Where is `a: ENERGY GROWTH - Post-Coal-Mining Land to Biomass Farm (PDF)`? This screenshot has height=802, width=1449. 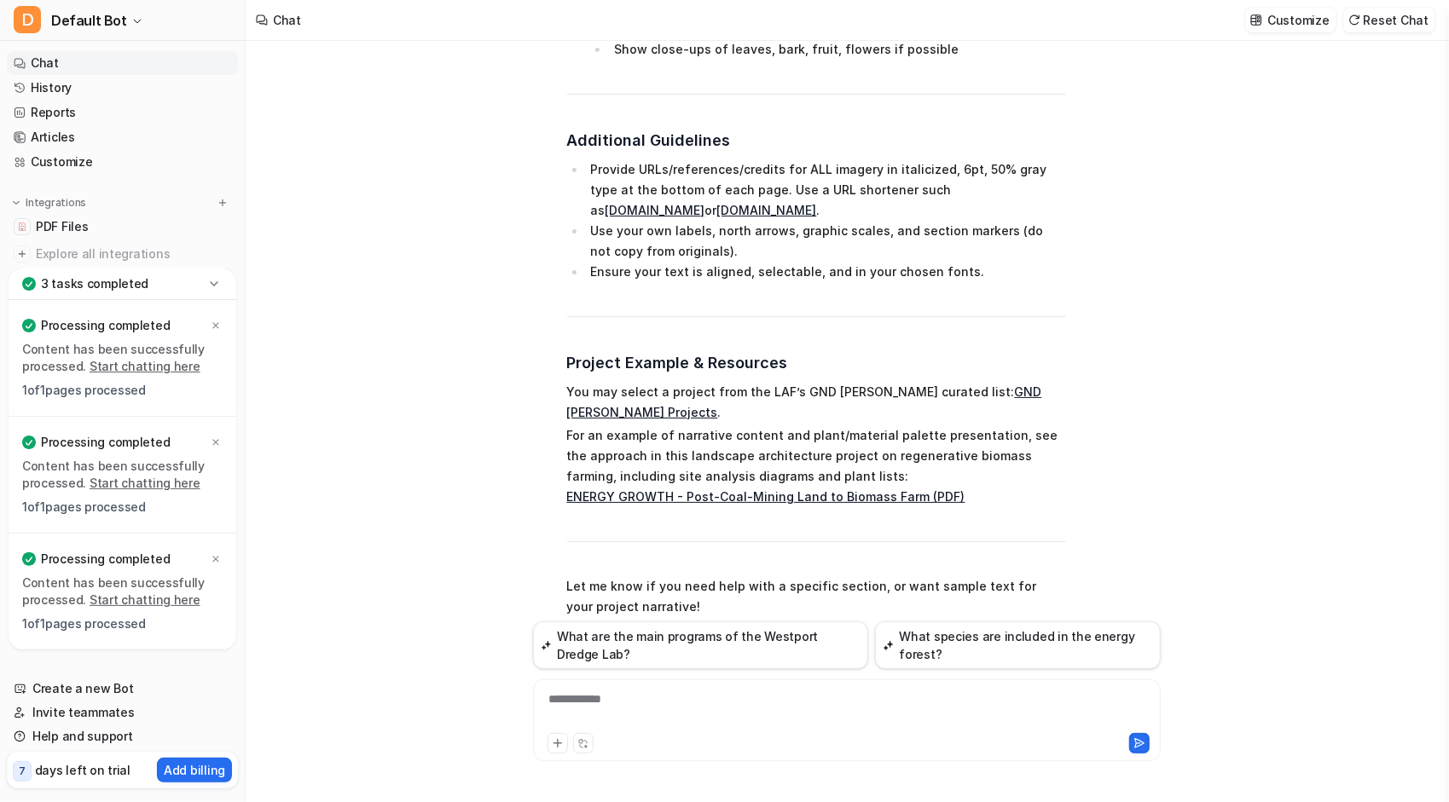 a: ENERGY GROWTH - Post-Coal-Mining Land to Biomass Farm (PDF) is located at coordinates (766, 496).